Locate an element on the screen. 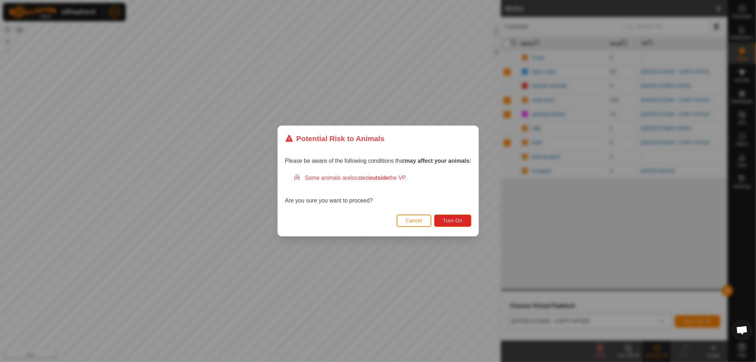 The image size is (756, 362). div: Potential Risk to Animals is located at coordinates (334, 138).